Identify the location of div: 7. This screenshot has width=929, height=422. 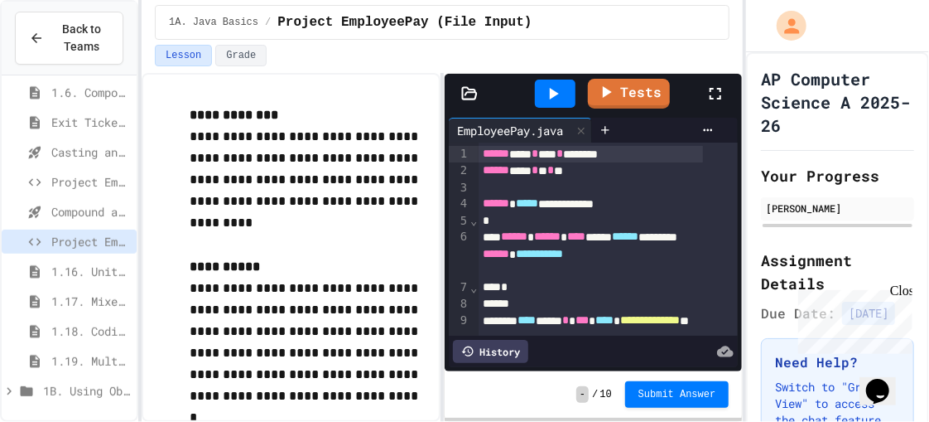
(459, 287).